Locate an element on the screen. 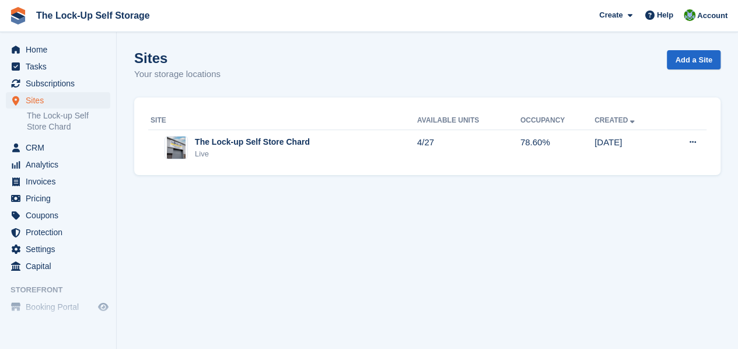 The height and width of the screenshot is (349, 738). span: Protection is located at coordinates (61, 232).